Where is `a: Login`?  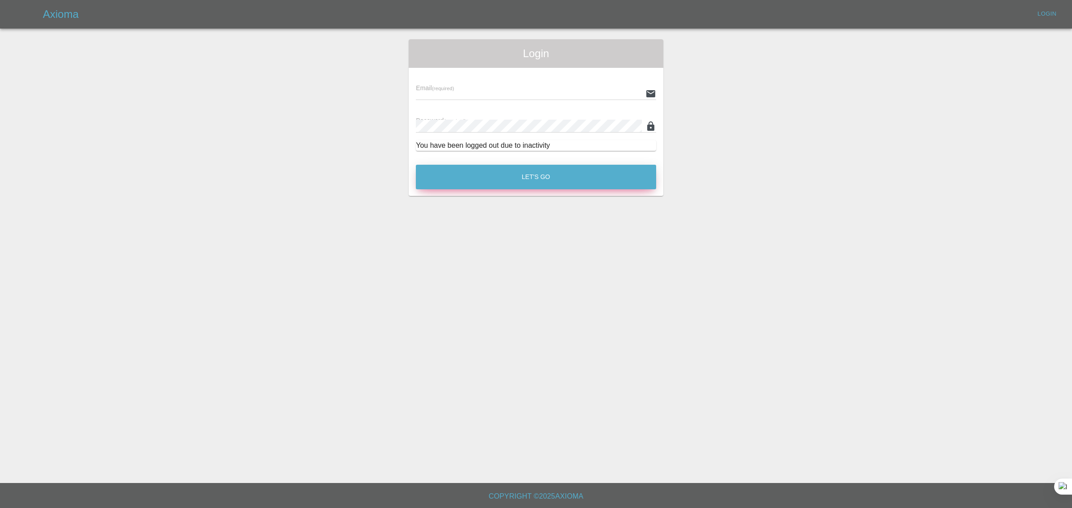
a: Login is located at coordinates (1047, 14).